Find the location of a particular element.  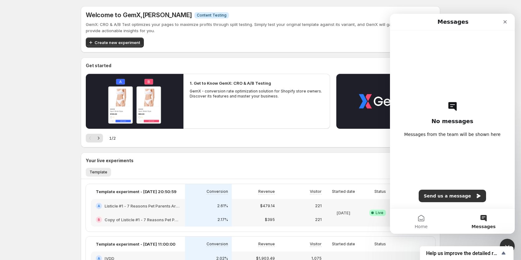

div: Close is located at coordinates (115, 8).